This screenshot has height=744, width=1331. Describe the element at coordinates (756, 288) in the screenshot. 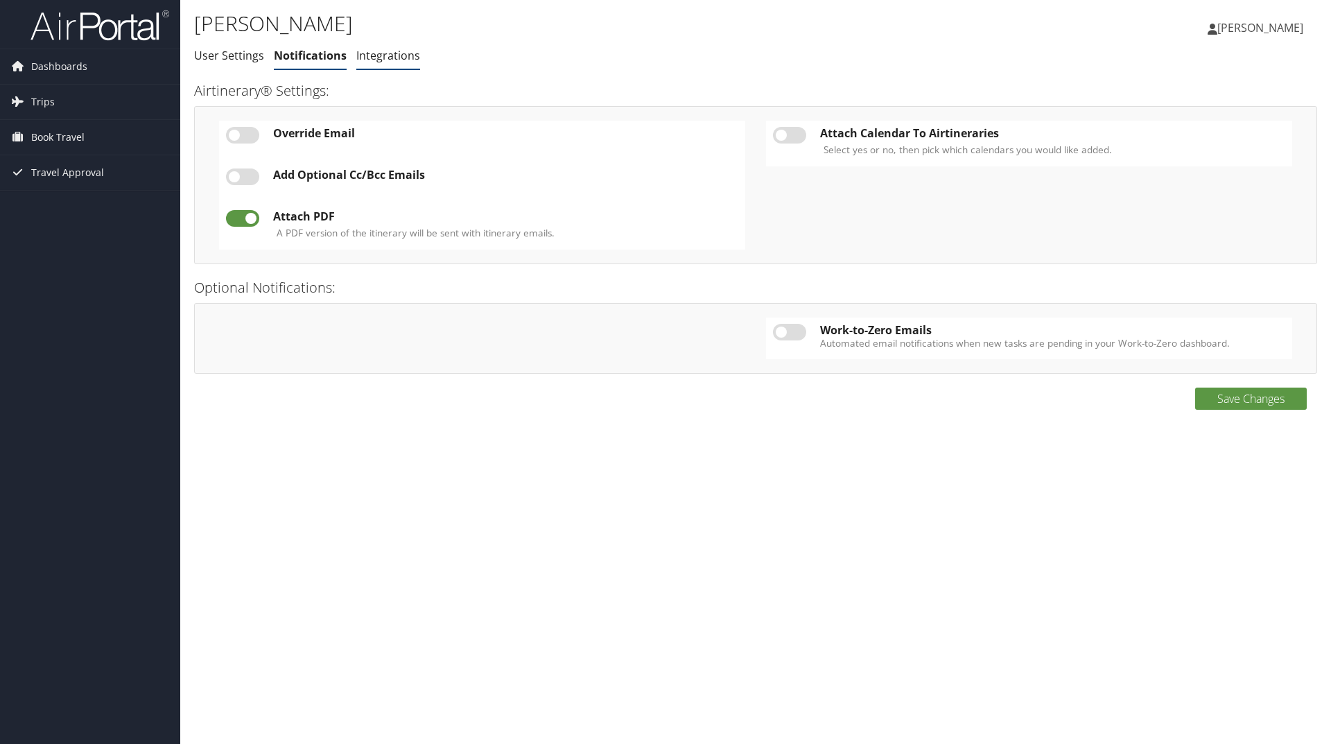

I see `h3: Optional Notifications:` at that location.